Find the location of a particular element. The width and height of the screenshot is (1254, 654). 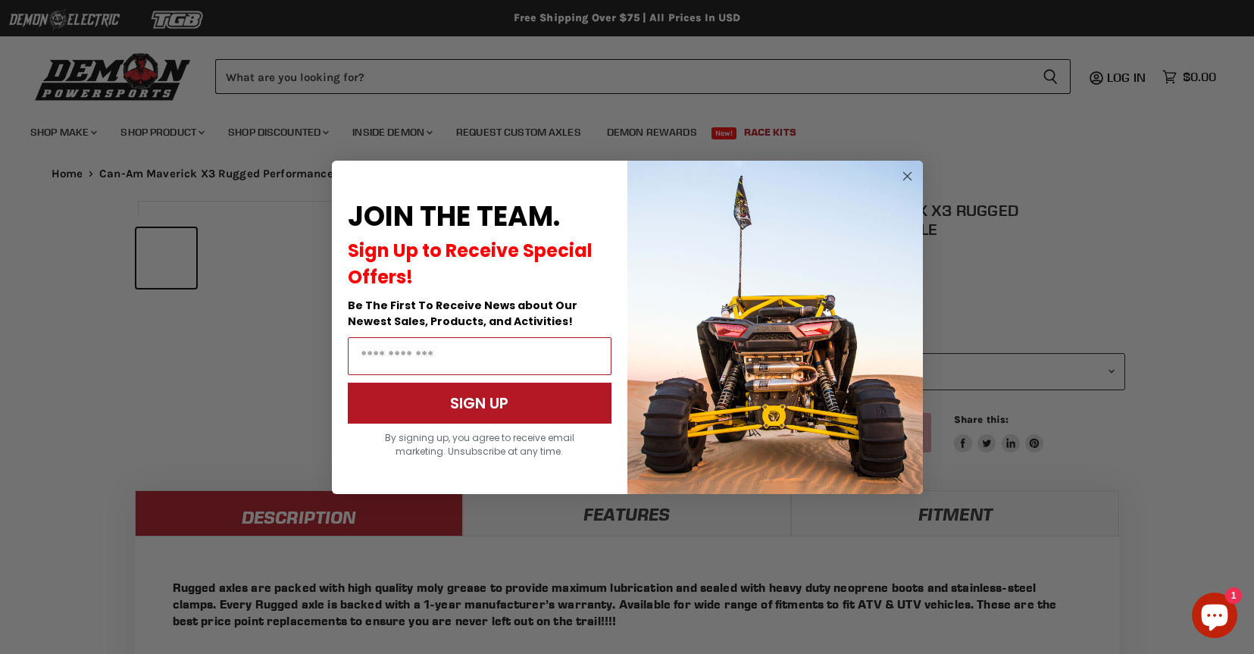

img: a9095488-b6e7-41ba-879d-588abfab540b.jpeg is located at coordinates (775, 327).